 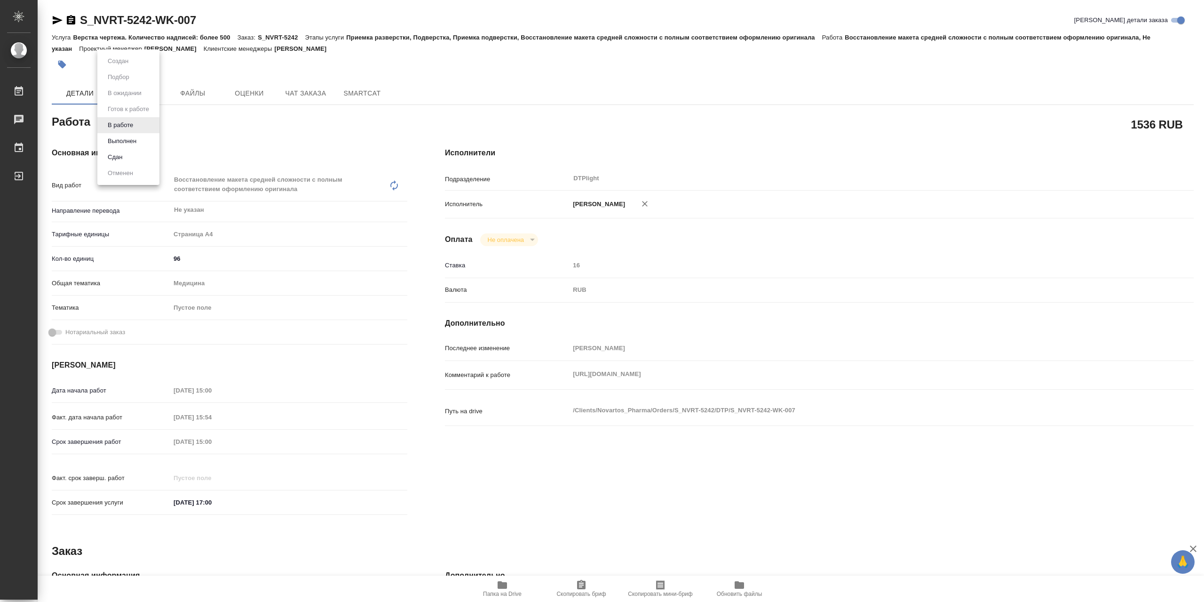 What do you see at coordinates (122, 141) in the screenshot?
I see `button: Выполнен` at bounding box center [122, 141].